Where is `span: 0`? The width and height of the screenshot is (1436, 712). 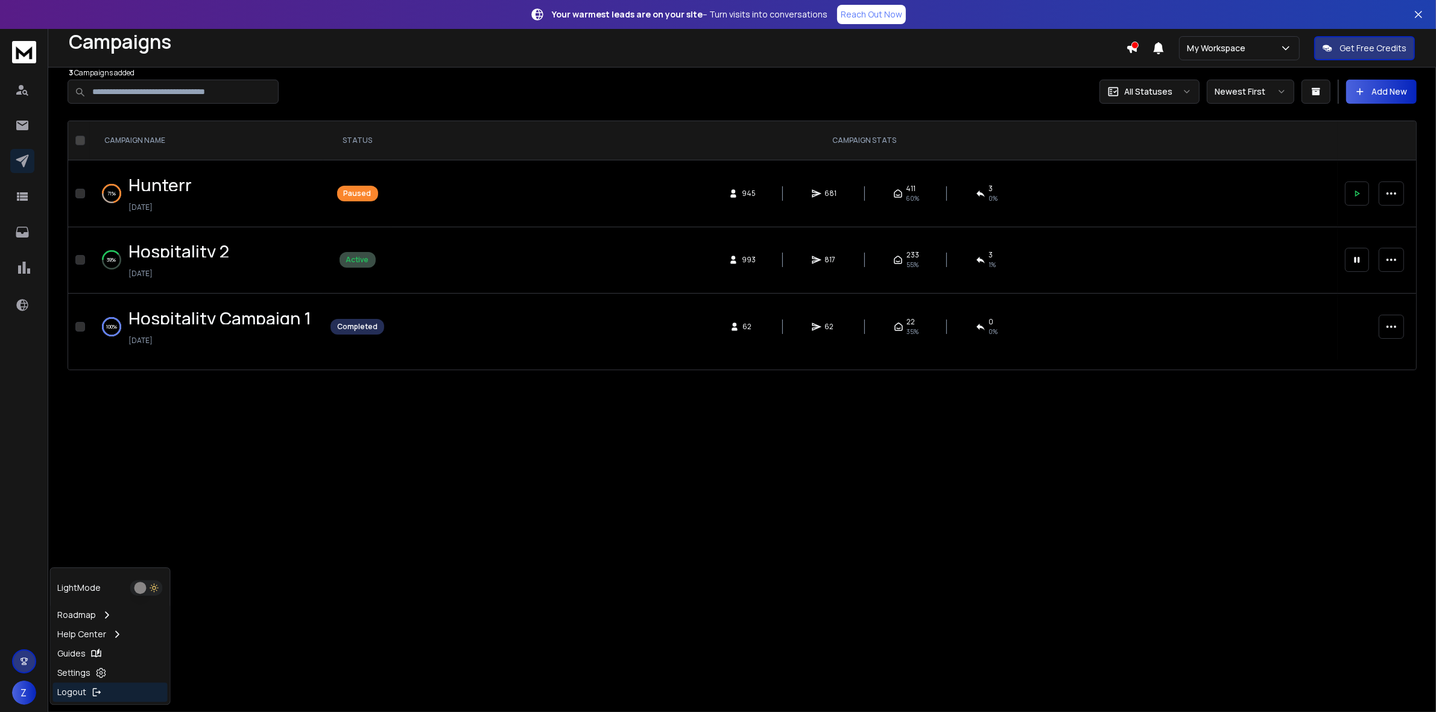 span: 0 is located at coordinates (991, 322).